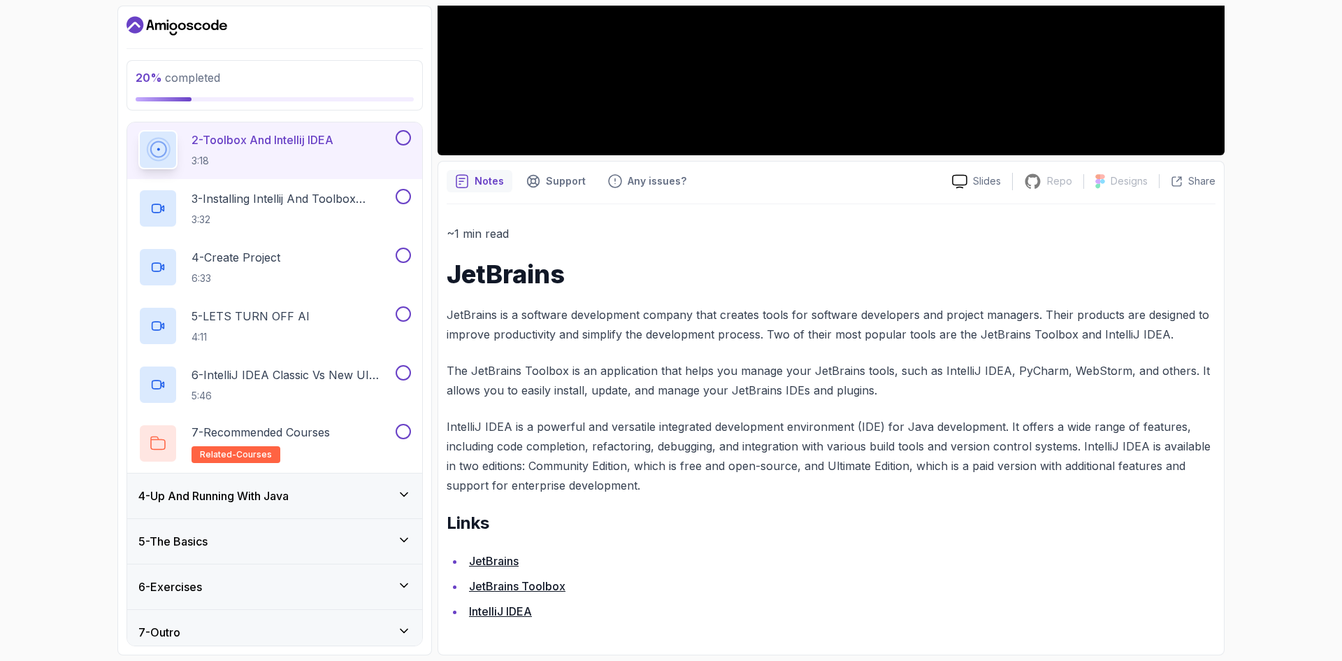 The width and height of the screenshot is (1342, 661). Describe the element at coordinates (177, 26) in the screenshot. I see `a: Dashboard` at that location.